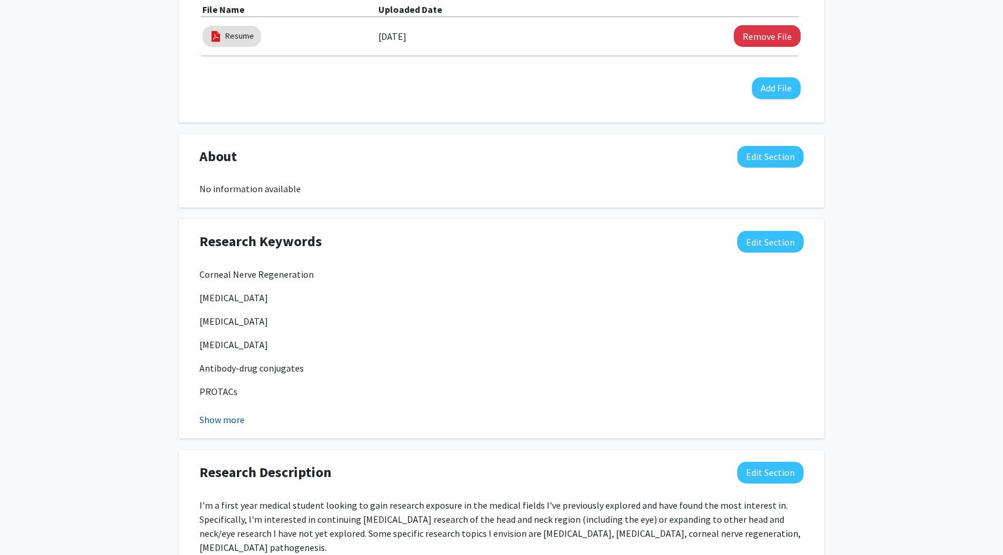 The width and height of the screenshot is (1003, 555). What do you see at coordinates (501, 189) in the screenshot?
I see `div: No information available` at bounding box center [501, 189].